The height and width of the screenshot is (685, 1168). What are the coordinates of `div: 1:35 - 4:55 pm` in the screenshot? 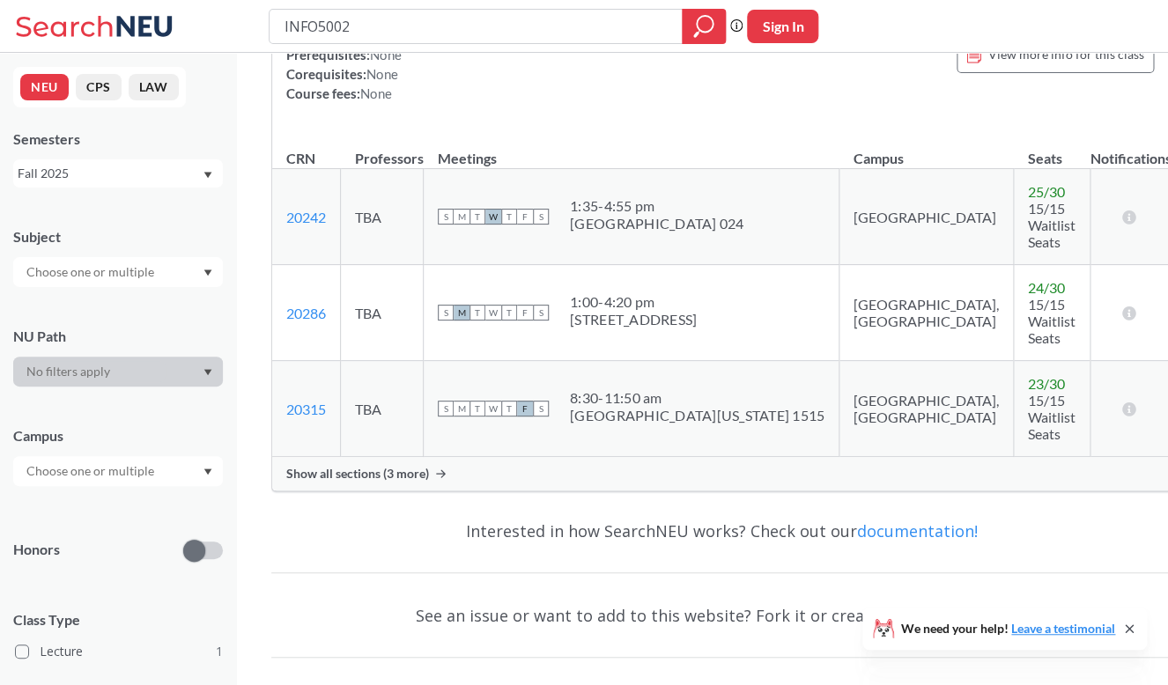 It's located at (656, 206).